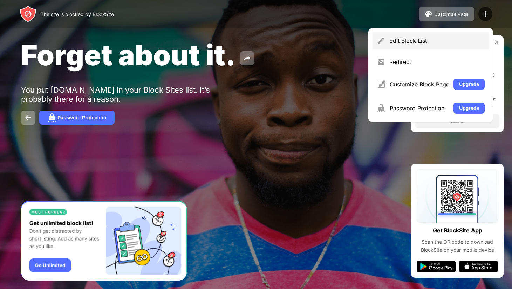 Image resolution: width=512 pixels, height=289 pixels. What do you see at coordinates (437, 62) in the screenshot?
I see `div: Redirect` at bounding box center [437, 62].